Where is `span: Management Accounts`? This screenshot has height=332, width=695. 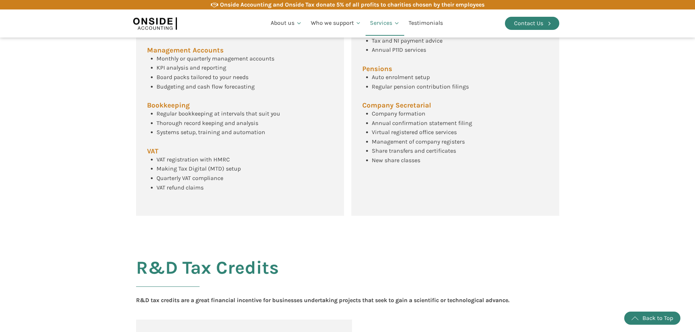
span: Management Accounts is located at coordinates (185, 50).